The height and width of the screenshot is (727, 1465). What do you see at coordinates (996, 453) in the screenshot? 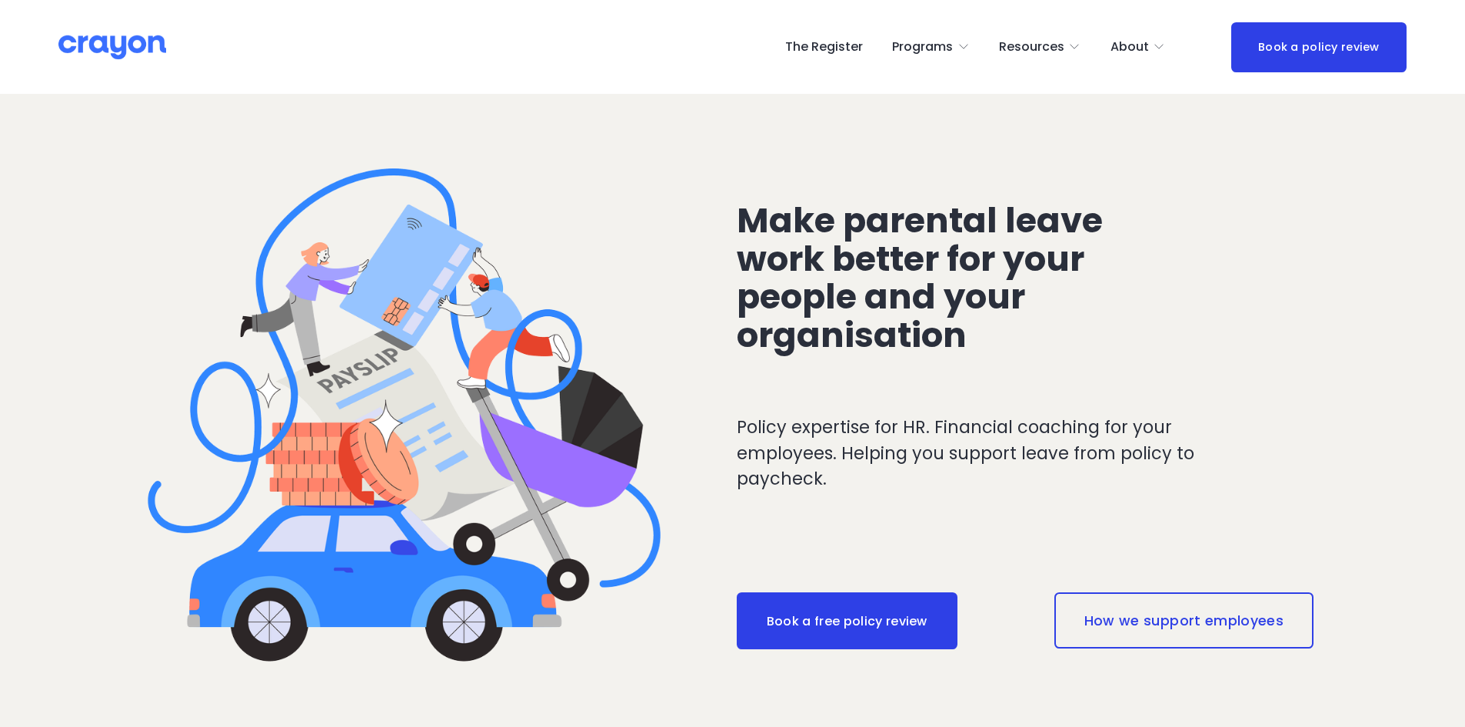
I see `p: Policy expertise for HR. Financial coaching for your employees. Helping you support leave from po...` at bounding box center [996, 453].